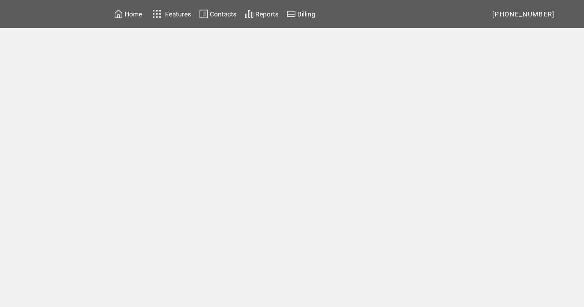 The height and width of the screenshot is (307, 584). What do you see at coordinates (301, 14) in the screenshot?
I see `a: Billing` at bounding box center [301, 14].